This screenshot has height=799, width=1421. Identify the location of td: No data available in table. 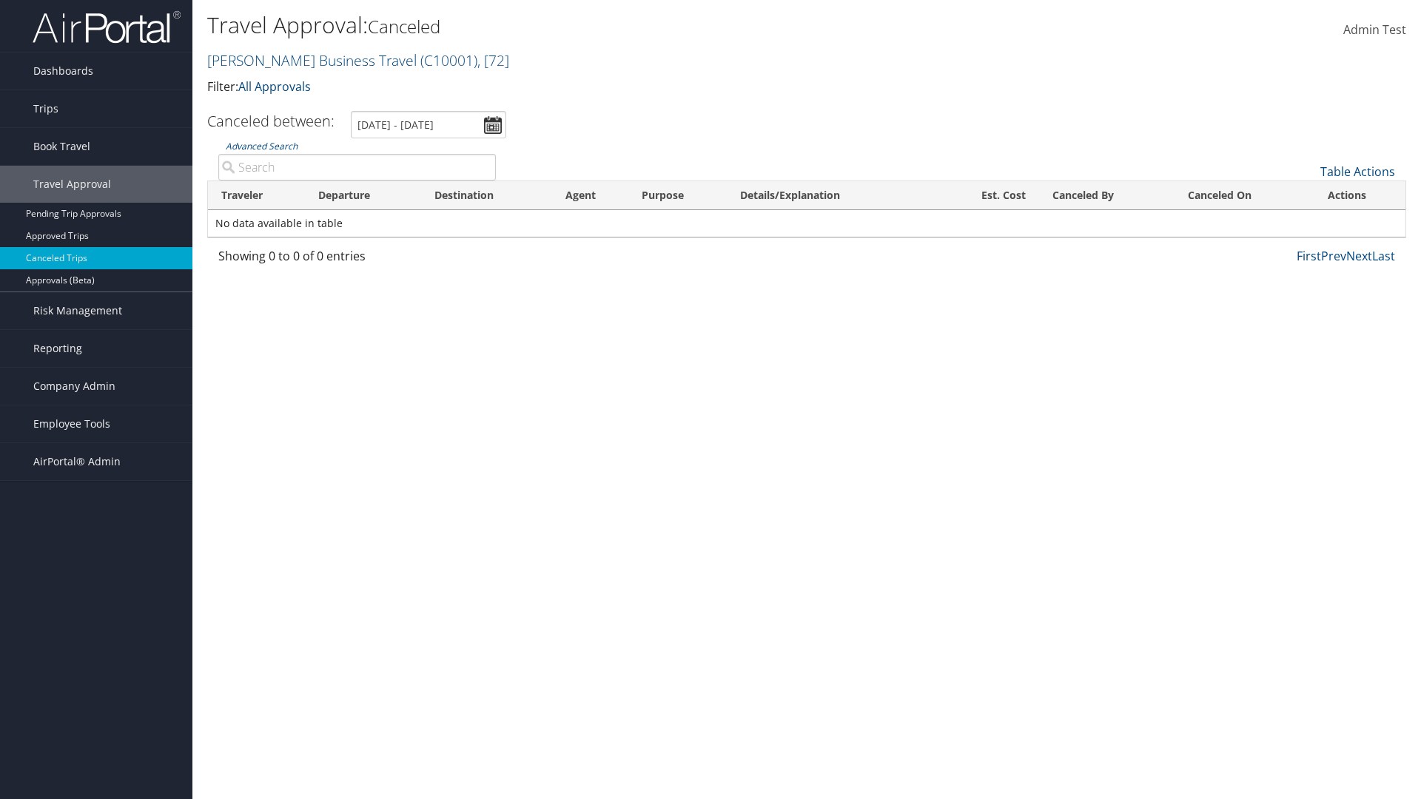
(807, 224).